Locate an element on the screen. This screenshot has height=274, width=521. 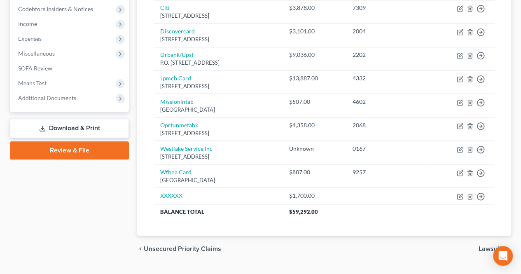
button: chevron_left Unsecured Priority Claims is located at coordinates (179, 249).